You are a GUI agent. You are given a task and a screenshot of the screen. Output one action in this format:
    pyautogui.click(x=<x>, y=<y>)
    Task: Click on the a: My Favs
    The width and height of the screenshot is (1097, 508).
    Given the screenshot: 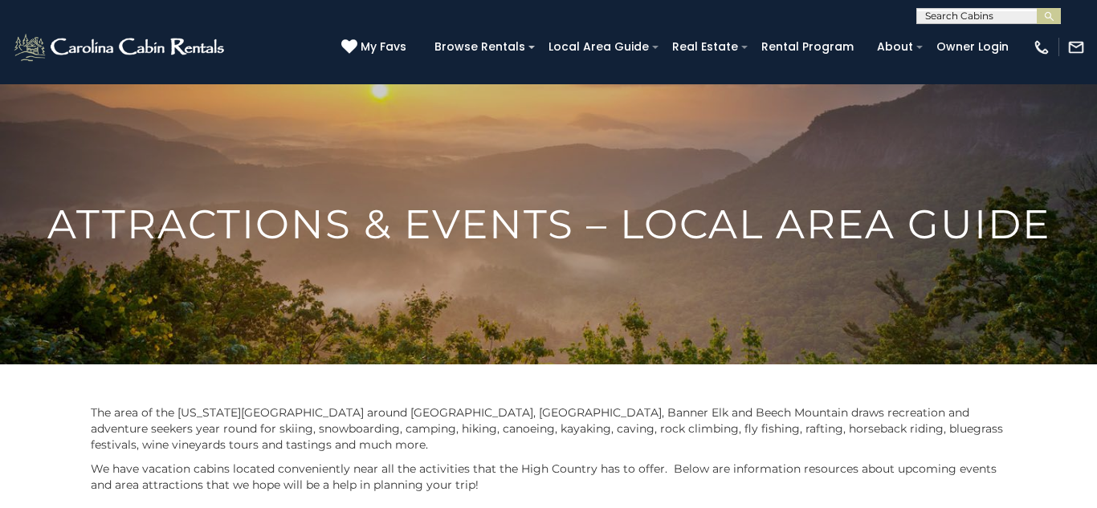 What is the action you would take?
    pyautogui.click(x=376, y=47)
    